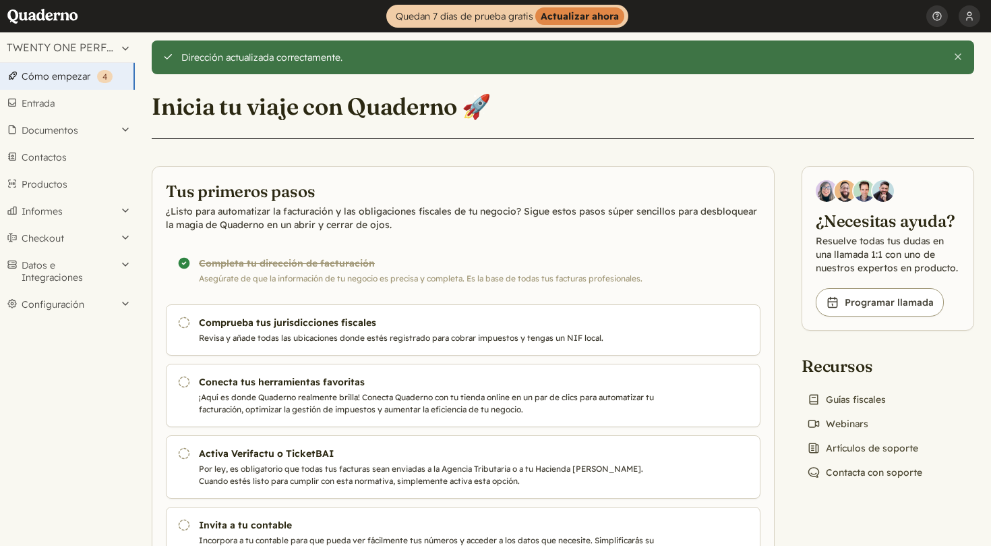 This screenshot has width=991, height=546. I want to click on p: ¡Aquí es donde Quaderno realmente brilla! Conecta Quaderno con tu tienda online en un par de clic..., so click(429, 403).